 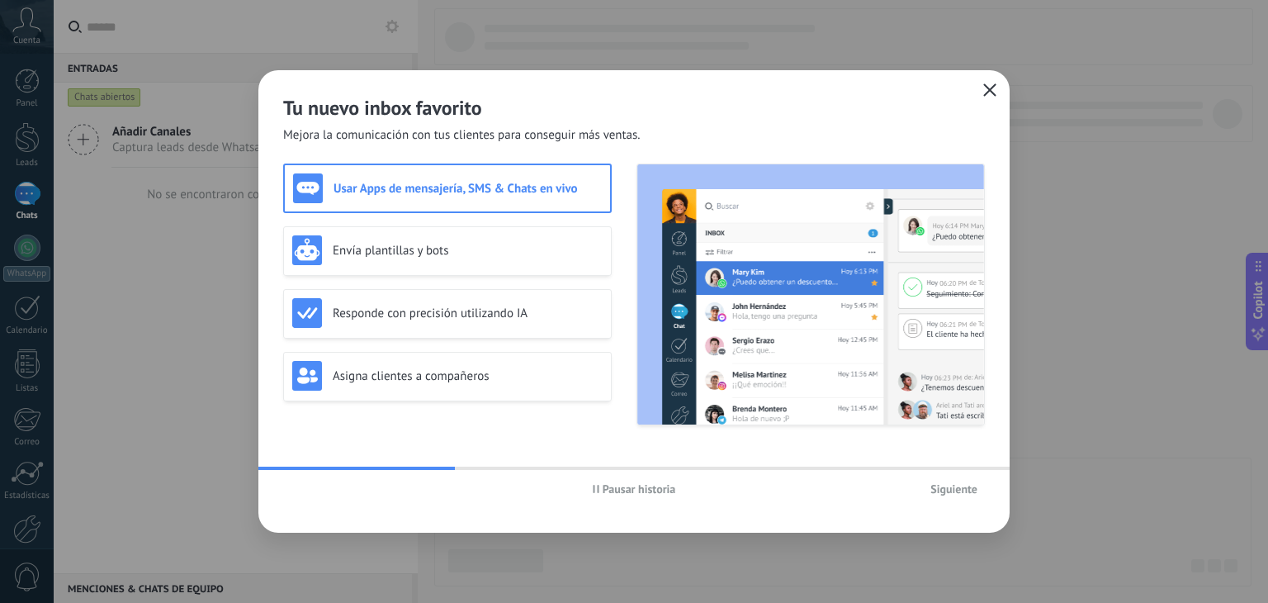 I want to click on span: Mejora la comunicación con tus clientes para conseguir más ventas., so click(x=461, y=135).